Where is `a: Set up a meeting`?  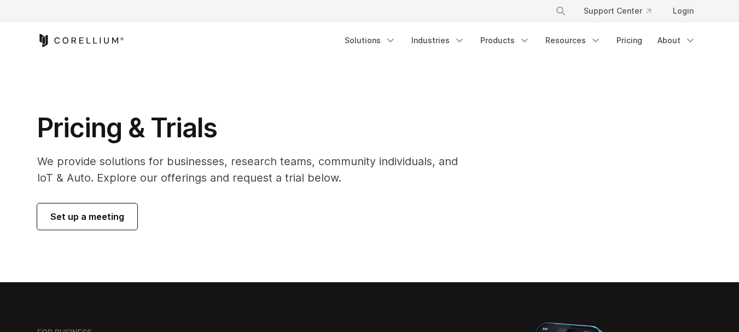 a: Set up a meeting is located at coordinates (87, 217).